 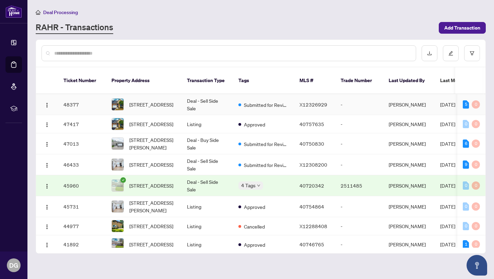 What do you see at coordinates (249, 185) in the screenshot?
I see `span: 4 Tags` at bounding box center [249, 185].